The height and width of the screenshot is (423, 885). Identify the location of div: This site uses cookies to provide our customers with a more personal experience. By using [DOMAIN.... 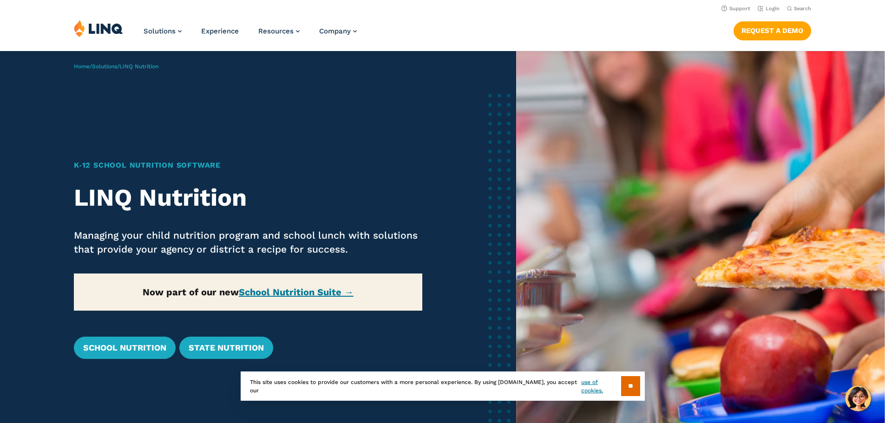
(443, 386).